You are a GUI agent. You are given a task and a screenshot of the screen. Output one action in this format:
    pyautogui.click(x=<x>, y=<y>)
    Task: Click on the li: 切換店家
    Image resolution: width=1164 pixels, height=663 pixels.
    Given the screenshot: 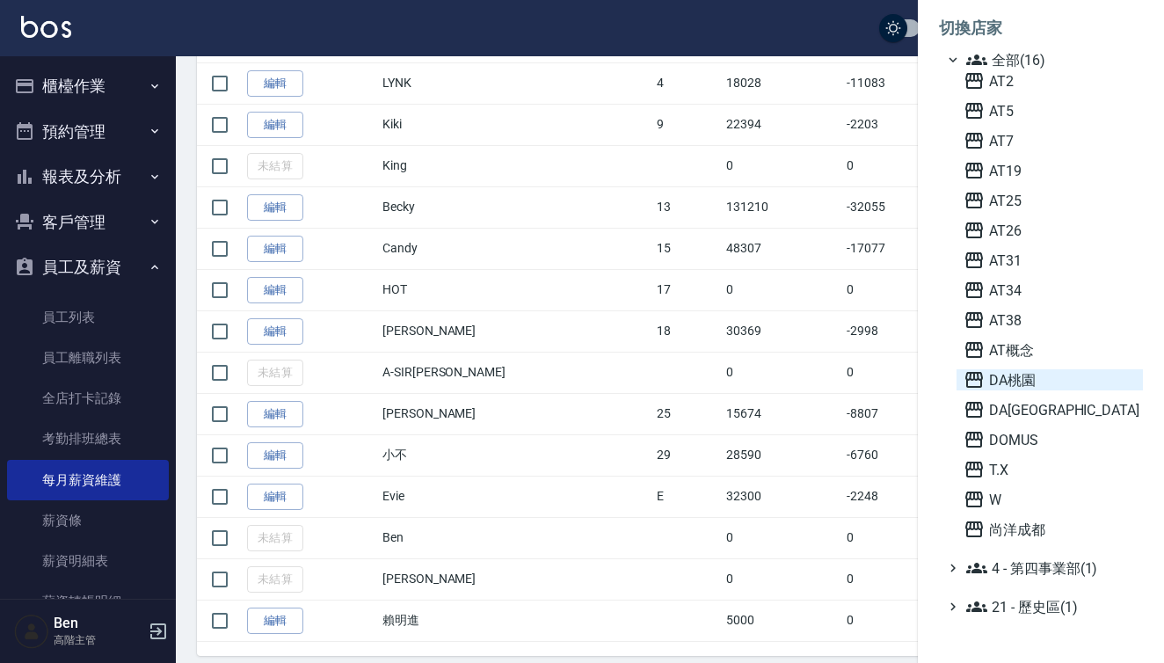 What is the action you would take?
    pyautogui.click(x=1041, y=28)
    